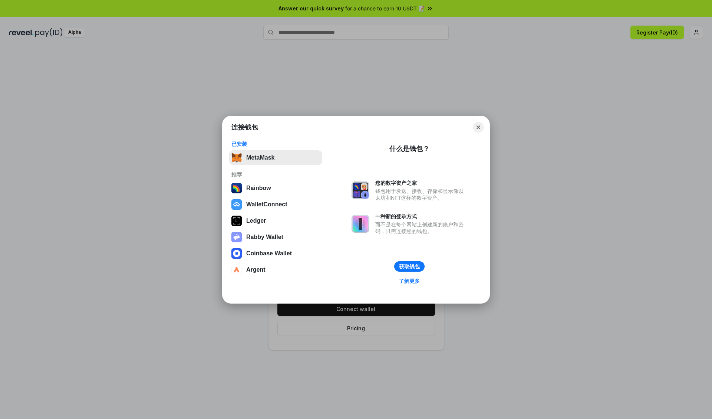 The height and width of the screenshot is (419, 712). Describe the element at coordinates (479, 127) in the screenshot. I see `button: Close` at that location.